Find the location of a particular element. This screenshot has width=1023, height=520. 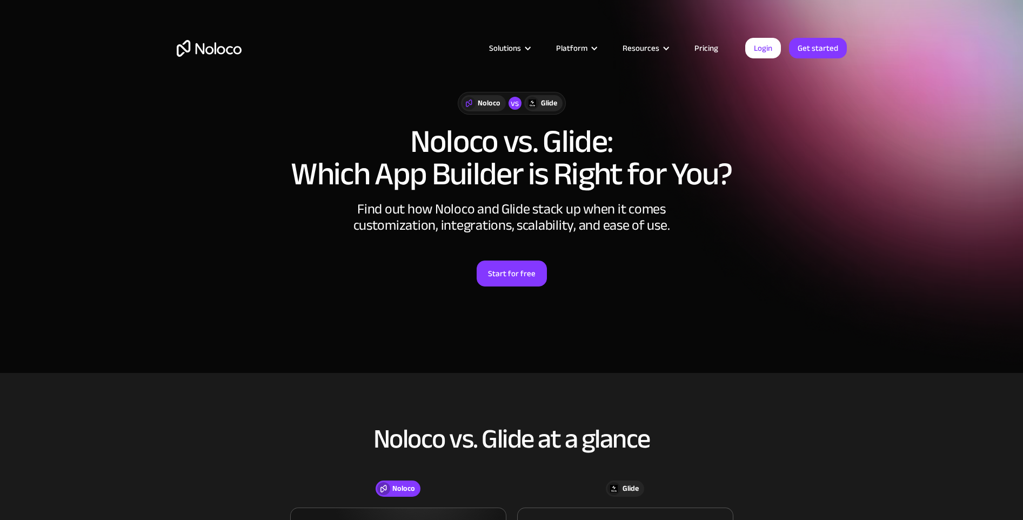

a: Start for free is located at coordinates (512, 274).